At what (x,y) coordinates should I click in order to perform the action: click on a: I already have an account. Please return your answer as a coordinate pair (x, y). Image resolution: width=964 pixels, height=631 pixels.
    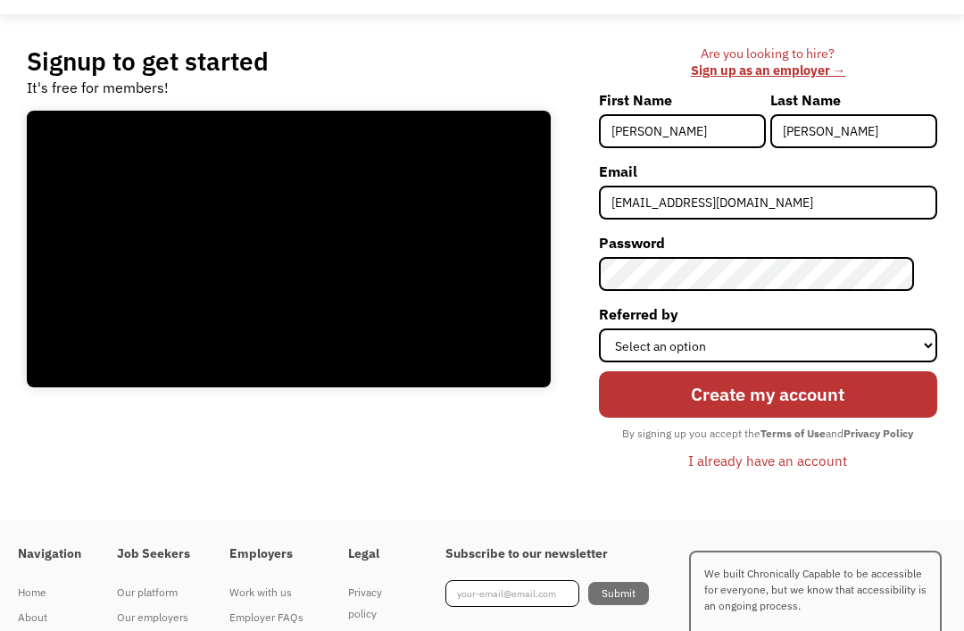
    Looking at the image, I should click on (768, 461).